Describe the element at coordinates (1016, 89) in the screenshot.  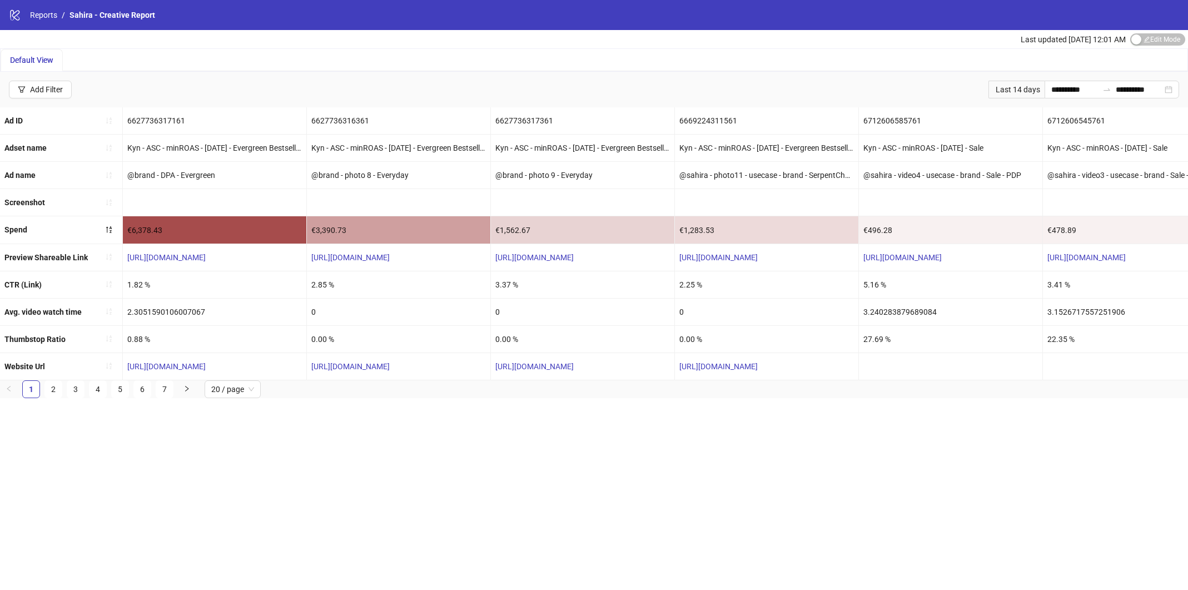
I see `div: Last 14 days` at that location.